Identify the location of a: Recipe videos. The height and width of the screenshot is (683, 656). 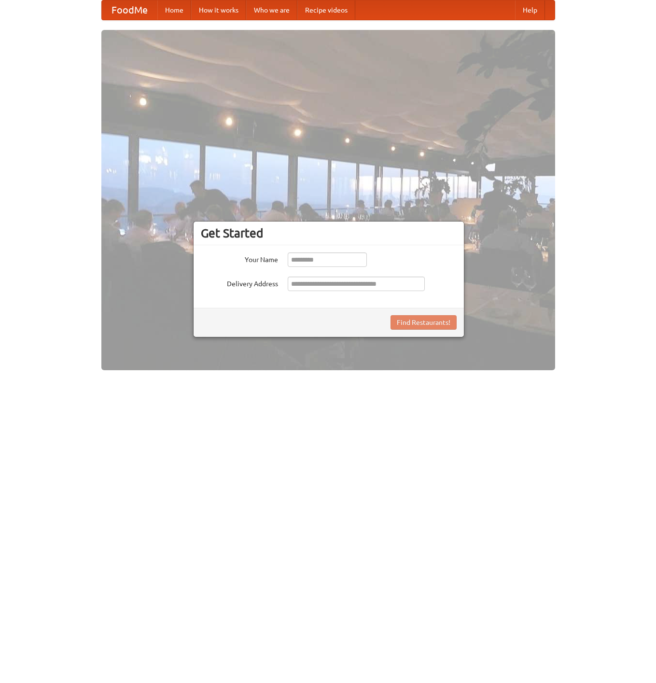
(326, 10).